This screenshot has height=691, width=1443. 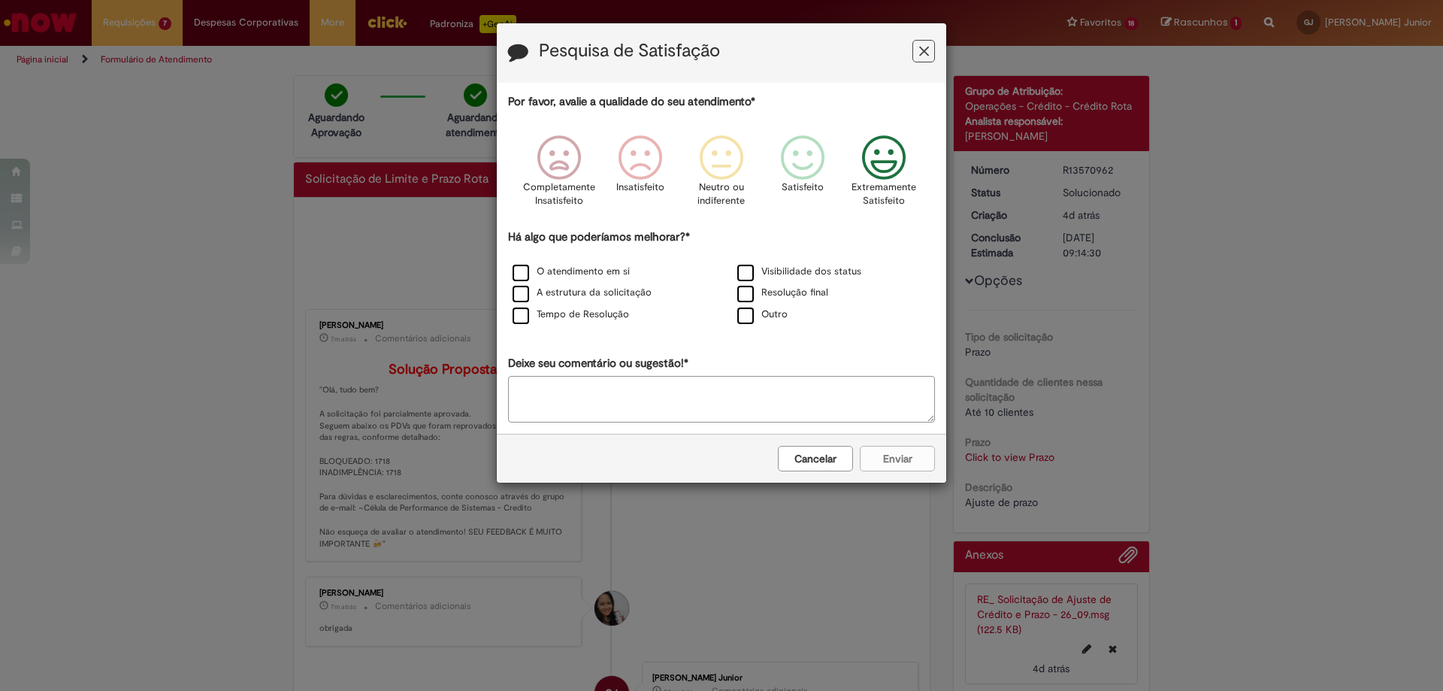 What do you see at coordinates (803, 175) in the screenshot?
I see `div: Satisfeito` at bounding box center [803, 175].